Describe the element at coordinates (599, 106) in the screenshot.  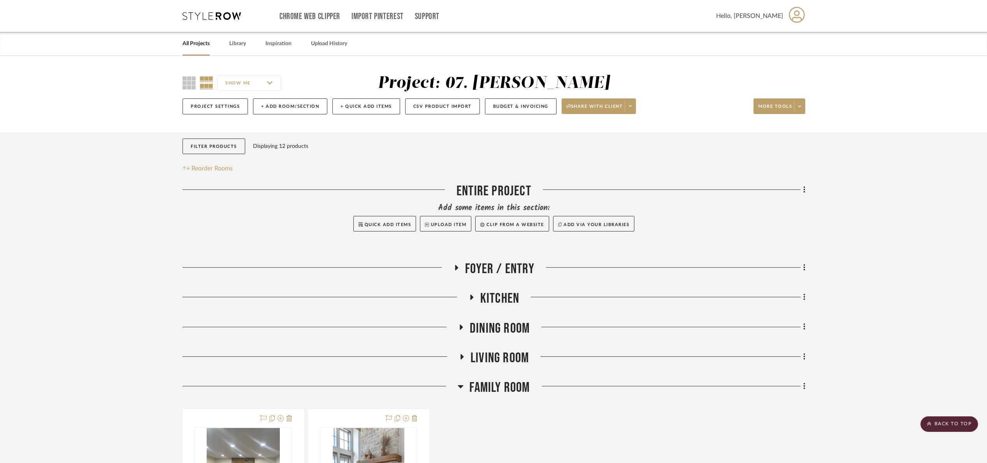
I see `button: Share with client` at that location.